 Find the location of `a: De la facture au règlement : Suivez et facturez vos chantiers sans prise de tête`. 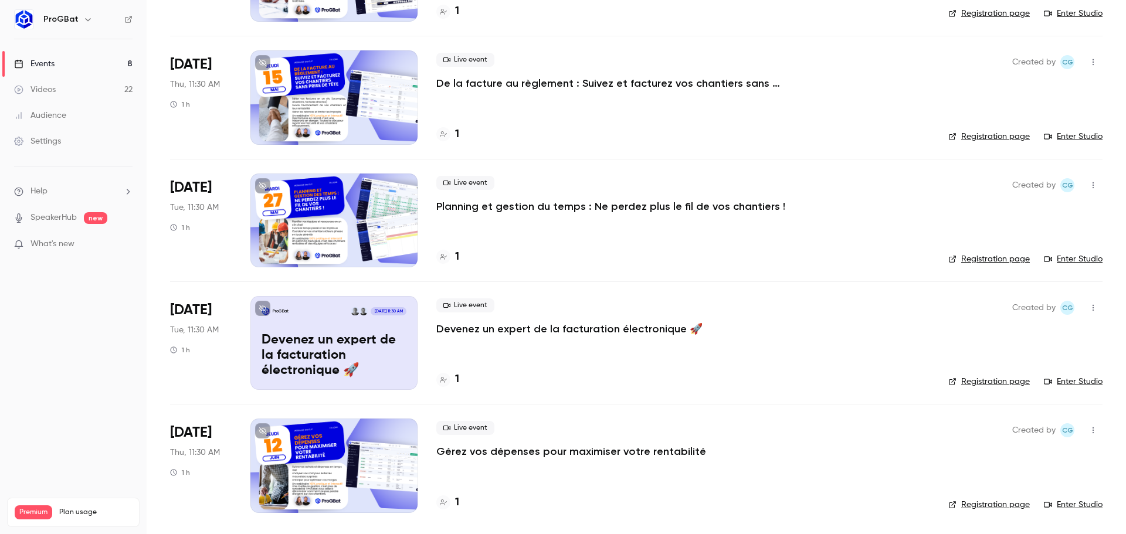

a: De la facture au règlement : Suivez et facturez vos chantiers sans prise de tête is located at coordinates (612, 83).